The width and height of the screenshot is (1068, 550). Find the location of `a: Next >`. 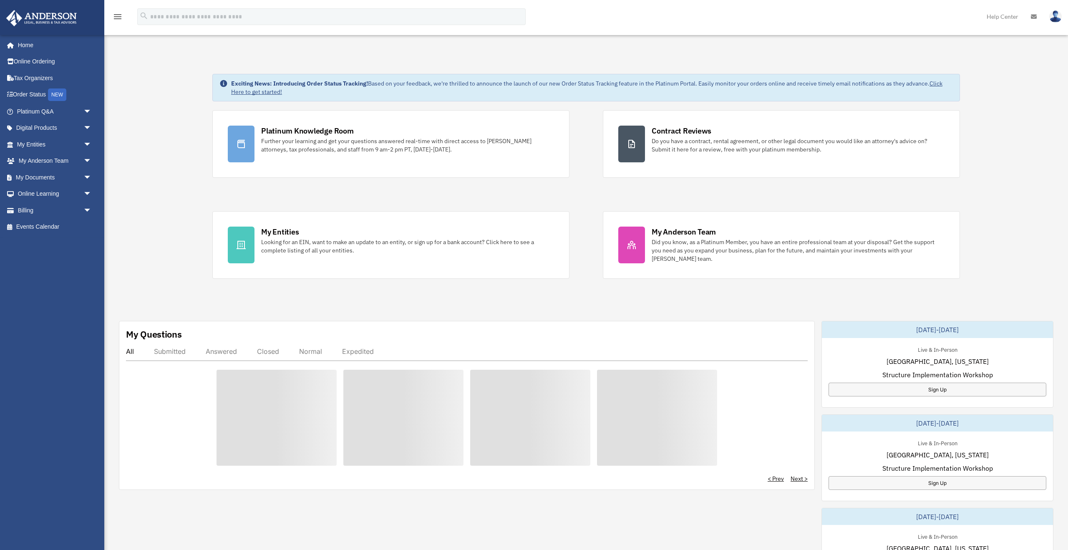

a: Next > is located at coordinates (799, 478).